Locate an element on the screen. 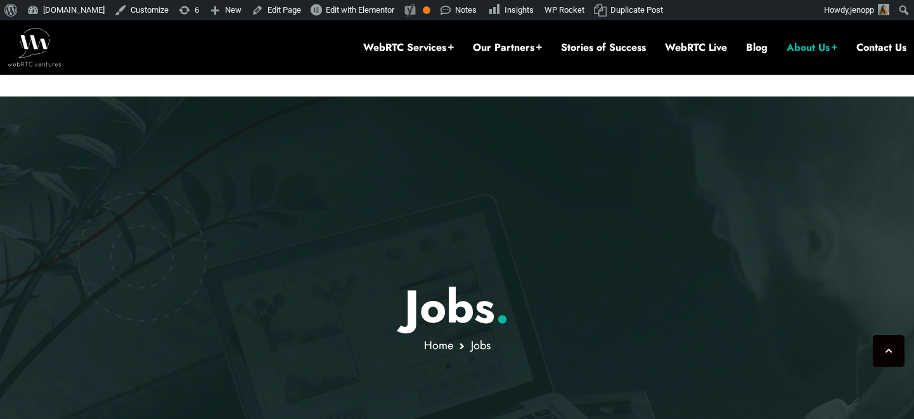  span: Insights is located at coordinates (519, 10).